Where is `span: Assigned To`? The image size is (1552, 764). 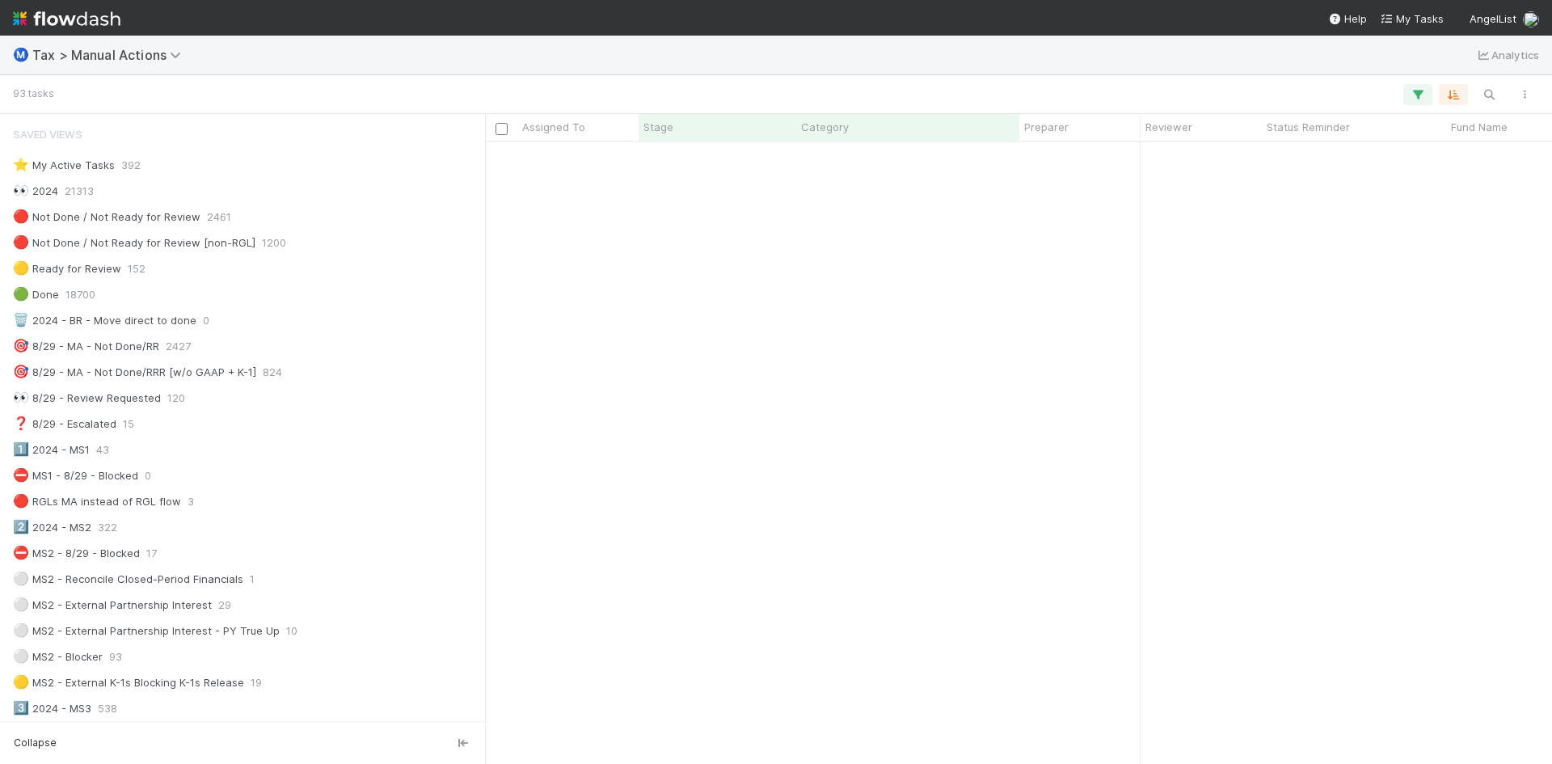
span: Assigned To is located at coordinates (554, 127).